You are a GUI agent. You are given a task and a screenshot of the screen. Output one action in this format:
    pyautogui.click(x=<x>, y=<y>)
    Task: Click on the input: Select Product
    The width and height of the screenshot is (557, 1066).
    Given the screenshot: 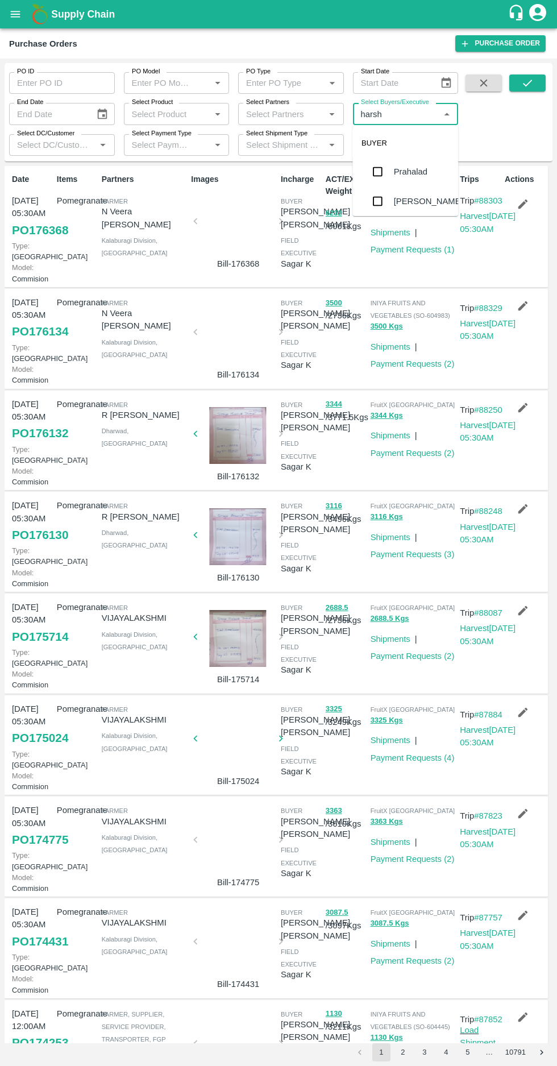 What is the action you would take?
    pyautogui.click(x=167, y=114)
    